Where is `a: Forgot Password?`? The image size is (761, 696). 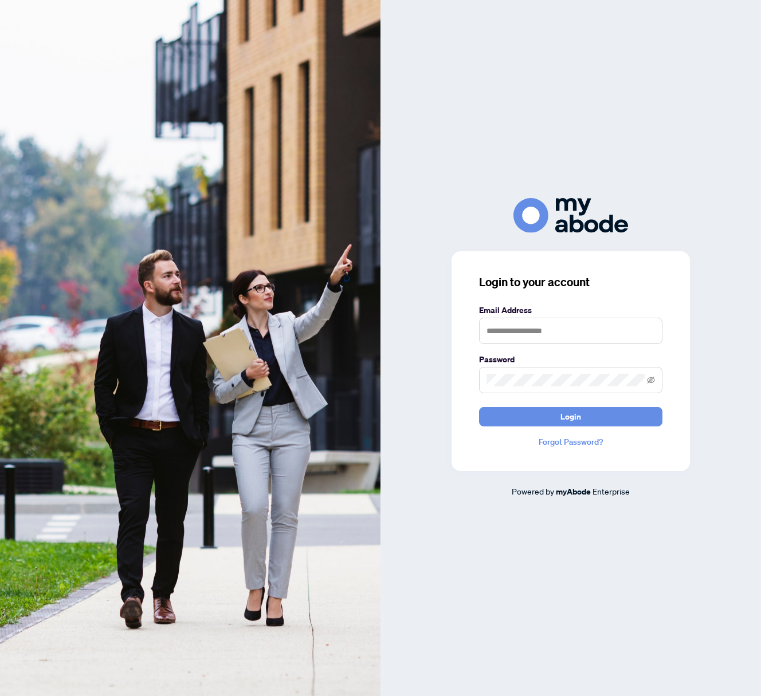 a: Forgot Password? is located at coordinates (570, 442).